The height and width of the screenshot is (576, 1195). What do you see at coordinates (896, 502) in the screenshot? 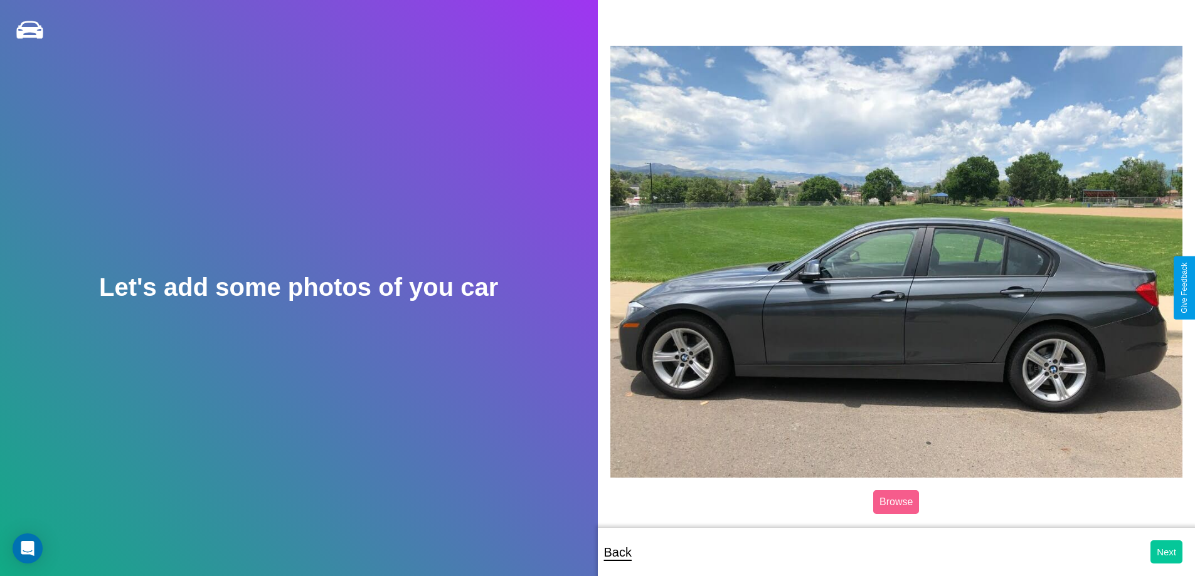
I see `label: Browse` at bounding box center [896, 502].